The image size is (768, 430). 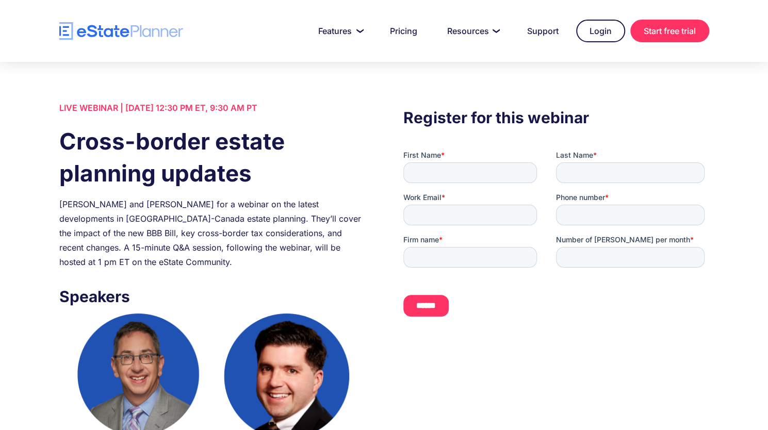 I want to click on a: Resources, so click(x=472, y=31).